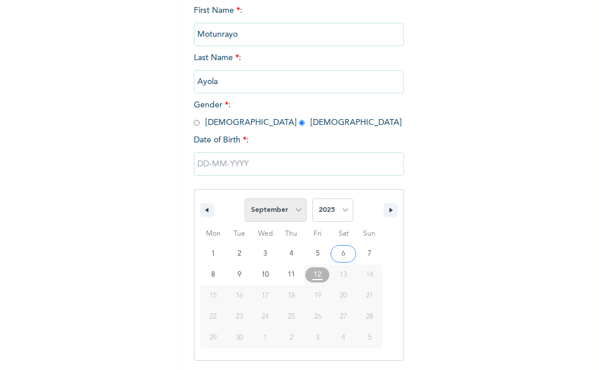  Describe the element at coordinates (369, 254) in the screenshot. I see `button: 7` at that location.